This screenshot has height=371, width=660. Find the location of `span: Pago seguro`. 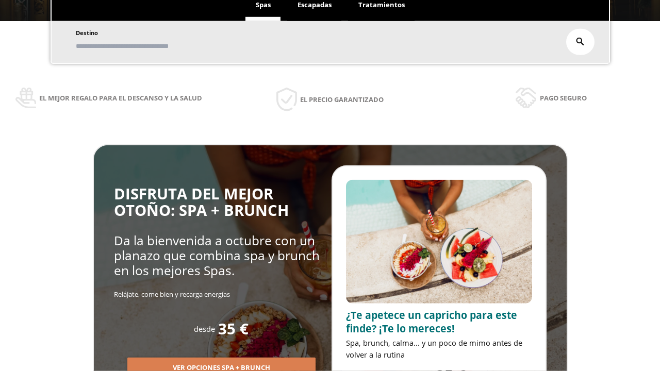

span: Pago seguro is located at coordinates (563, 98).